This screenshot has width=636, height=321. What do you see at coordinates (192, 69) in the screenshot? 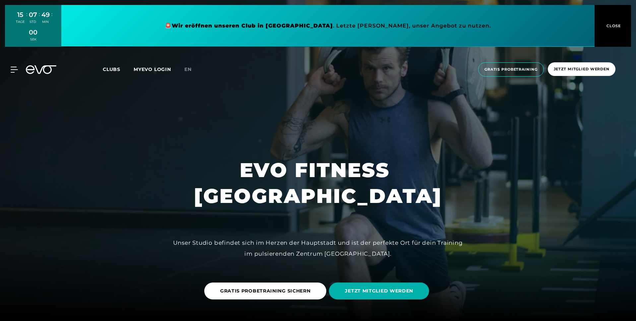
I see `a: en` at bounding box center [192, 69].